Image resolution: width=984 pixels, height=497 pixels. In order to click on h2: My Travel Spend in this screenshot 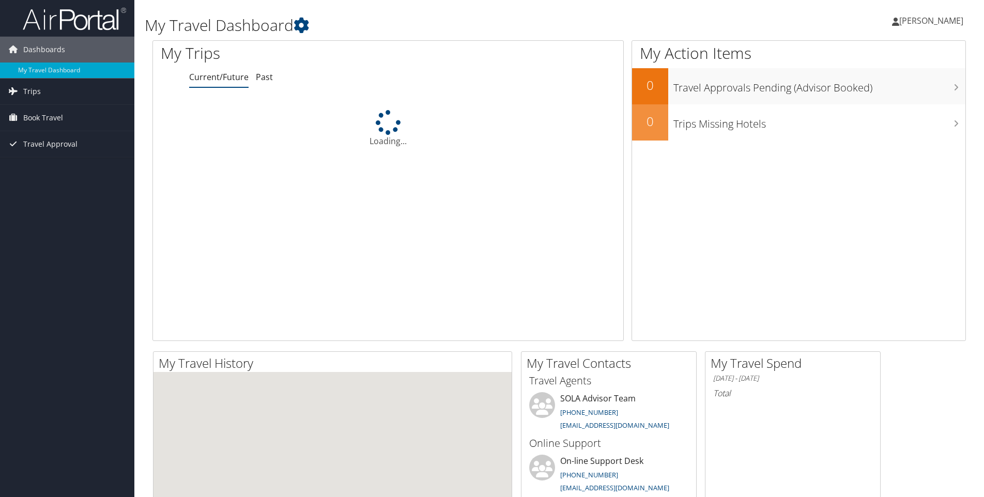, I will do `click(795, 363)`.